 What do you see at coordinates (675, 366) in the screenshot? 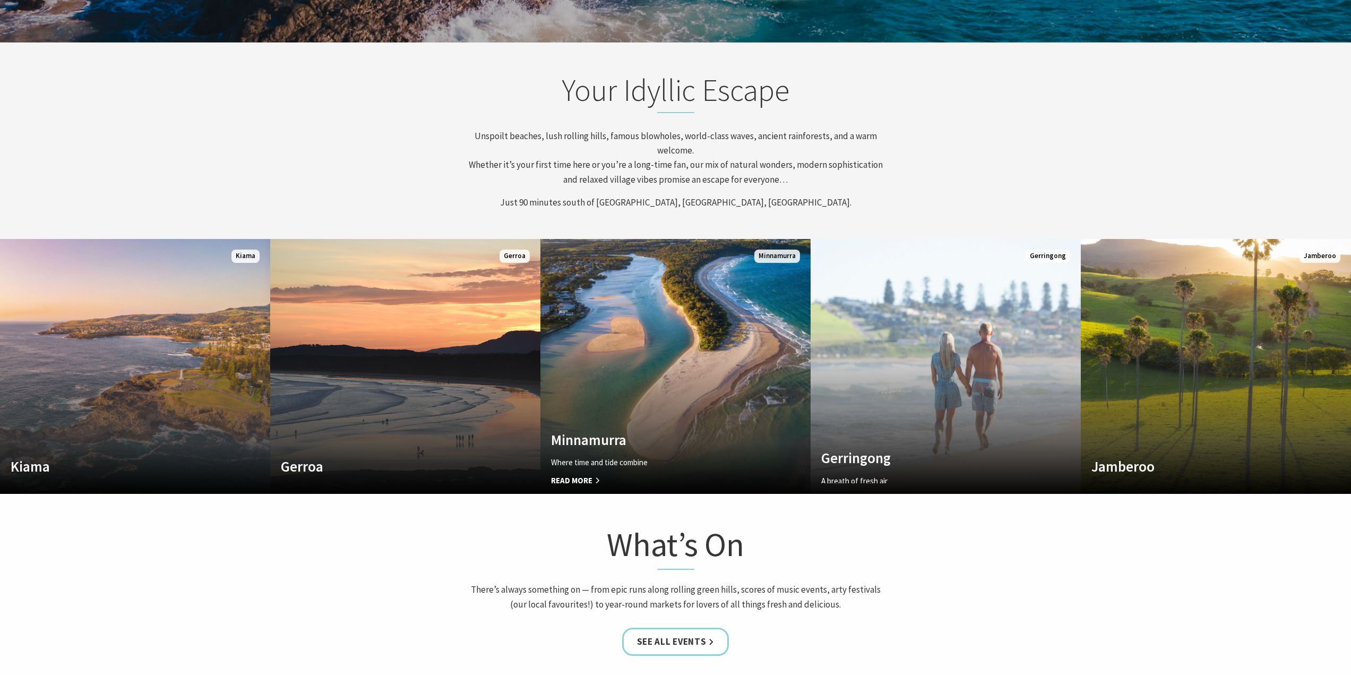
I see `a: Custom Image Used Minnamurra Where time and tide combine Read More Minnamurra` at bounding box center [675, 366].